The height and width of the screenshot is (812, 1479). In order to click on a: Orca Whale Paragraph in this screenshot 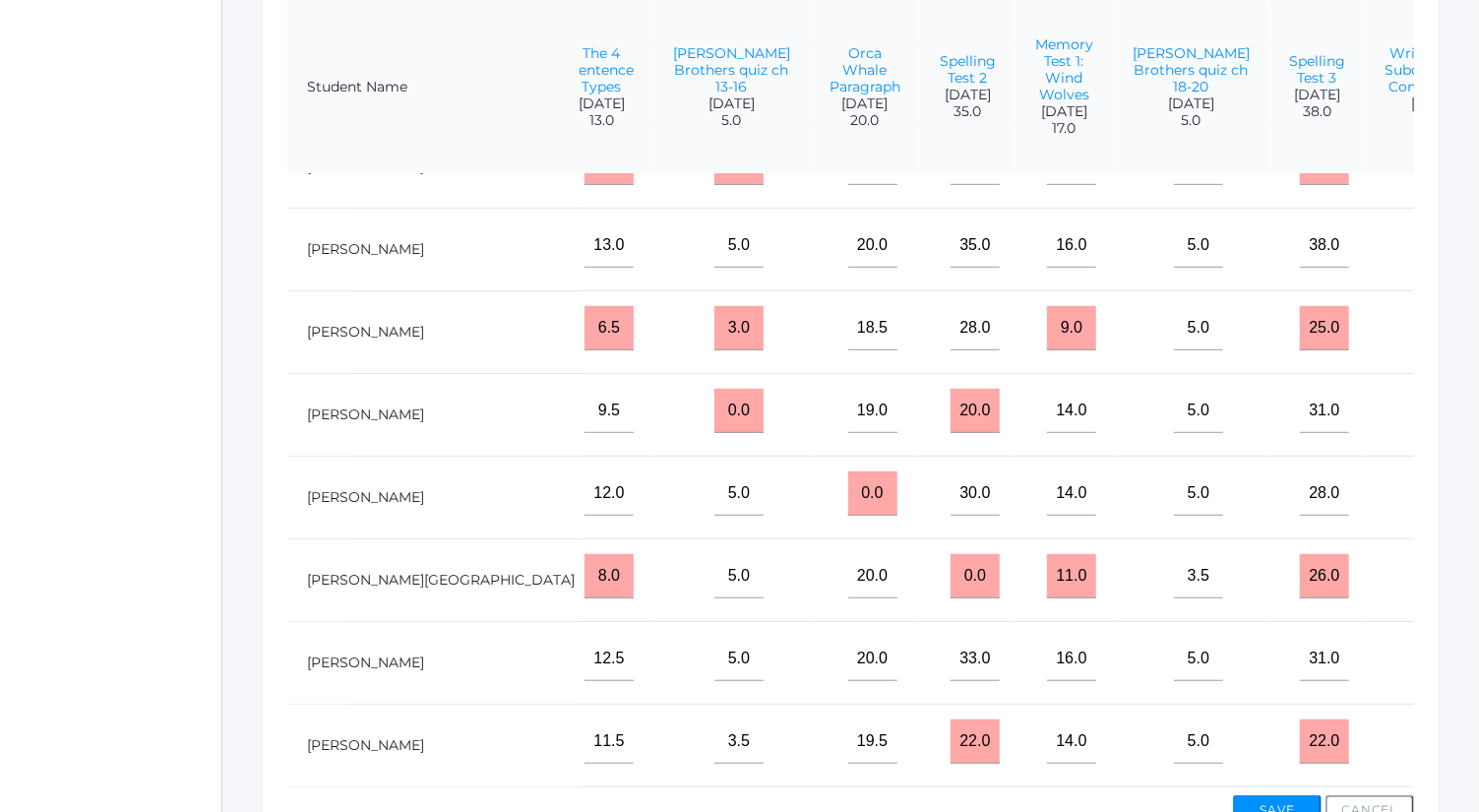, I will do `click(866, 69)`.